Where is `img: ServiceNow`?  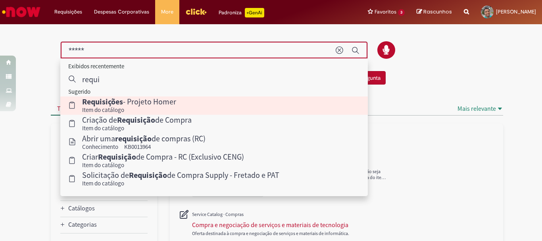 img: ServiceNow is located at coordinates (21, 12).